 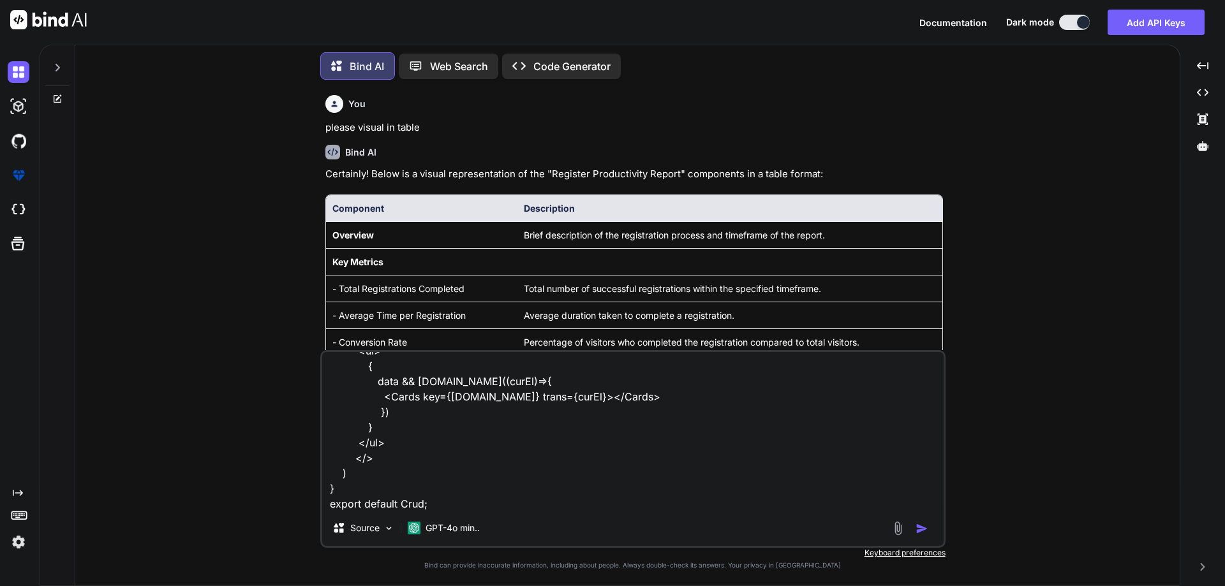 What do you see at coordinates (953, 22) in the screenshot?
I see `button: Documentation` at bounding box center [953, 22].